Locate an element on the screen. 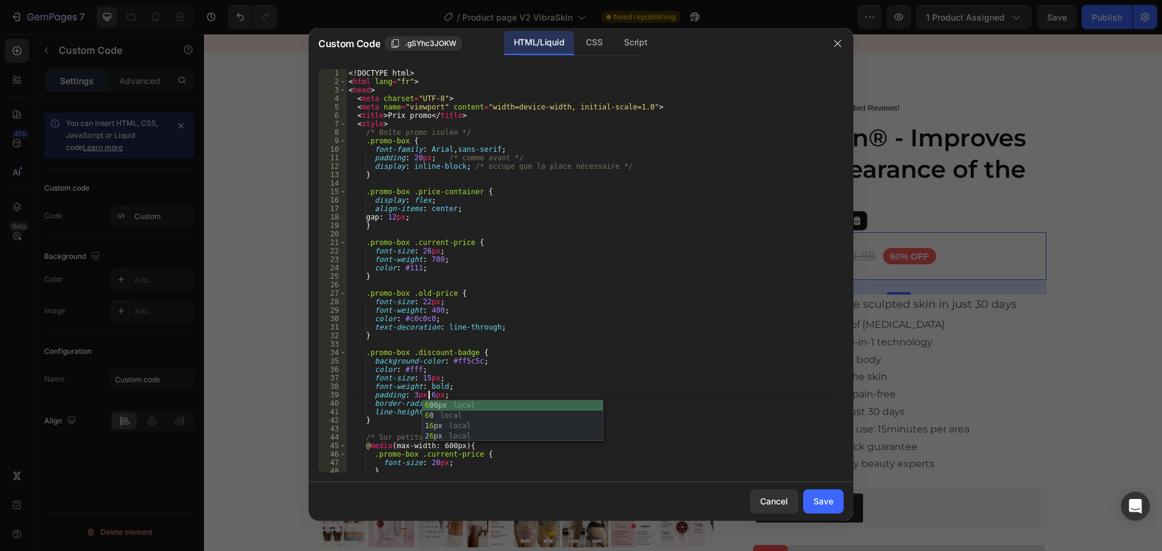  div: 27 is located at coordinates (332, 293).